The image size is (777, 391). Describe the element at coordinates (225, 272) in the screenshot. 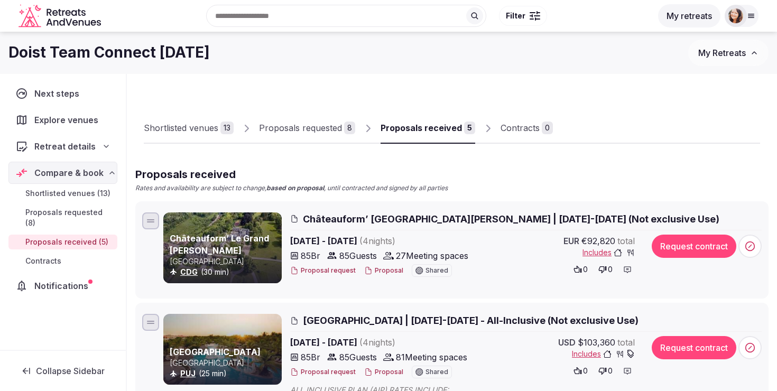

I see `div: (30 min)` at that location.